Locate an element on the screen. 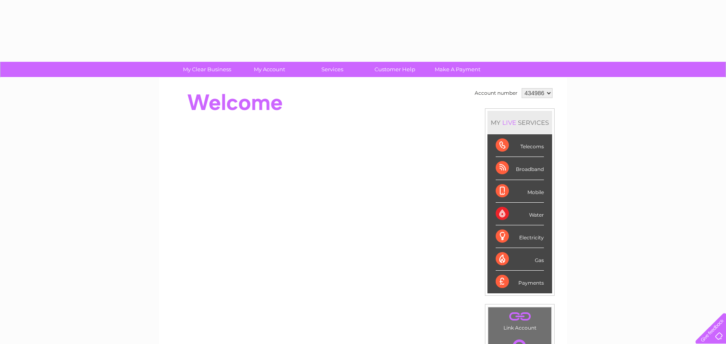 Image resolution: width=726 pixels, height=344 pixels. td: Link Account is located at coordinates (520, 320).